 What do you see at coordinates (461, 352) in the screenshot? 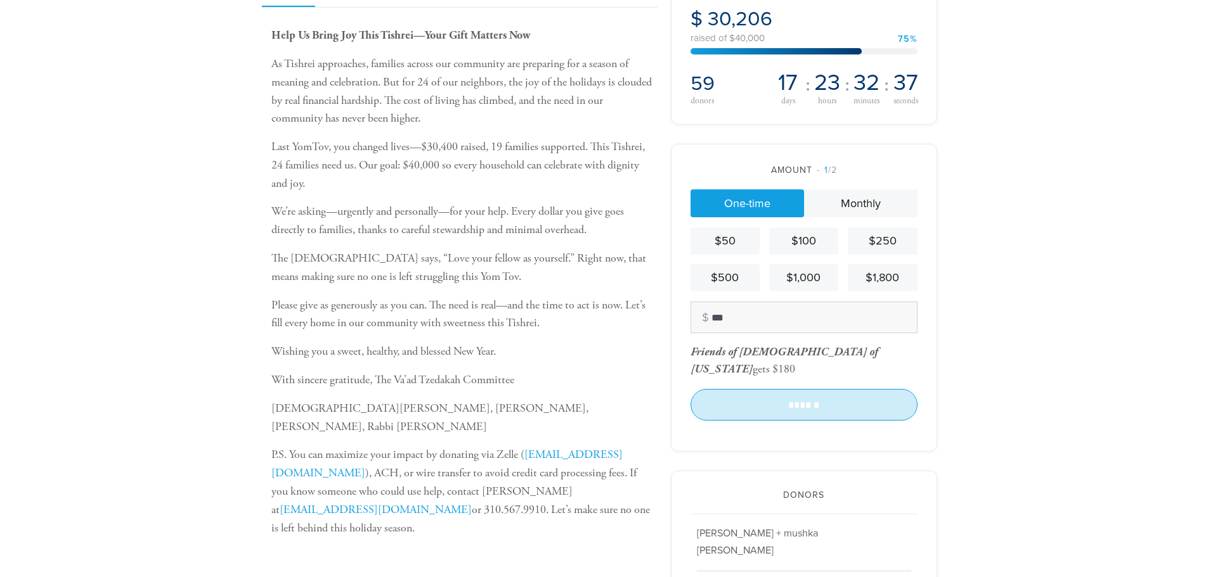
I see `p: Wishing you a sweet, healthy, and blessed New Year.` at bounding box center [461, 352].